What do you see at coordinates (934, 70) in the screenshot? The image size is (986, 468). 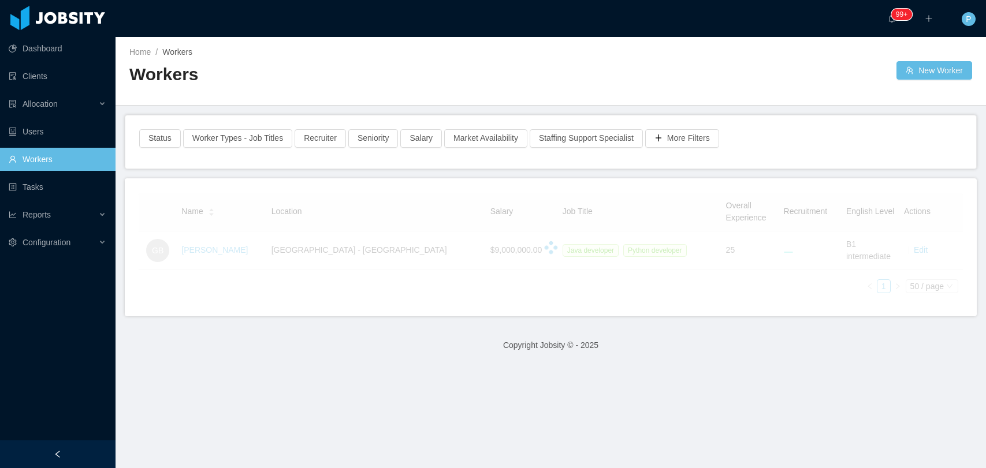 I see `a: icon: usergroup-addNew Worker` at bounding box center [934, 70].